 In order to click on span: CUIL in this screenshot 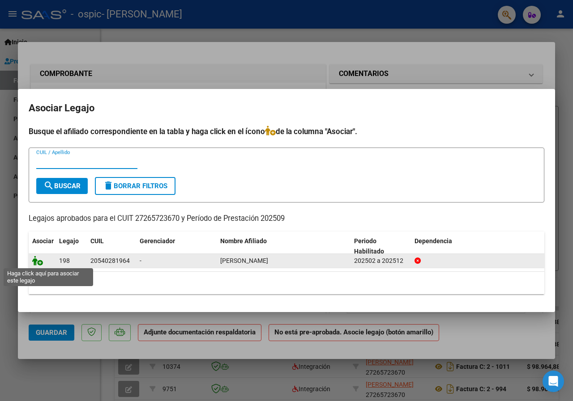, I will do `click(97, 241)`.